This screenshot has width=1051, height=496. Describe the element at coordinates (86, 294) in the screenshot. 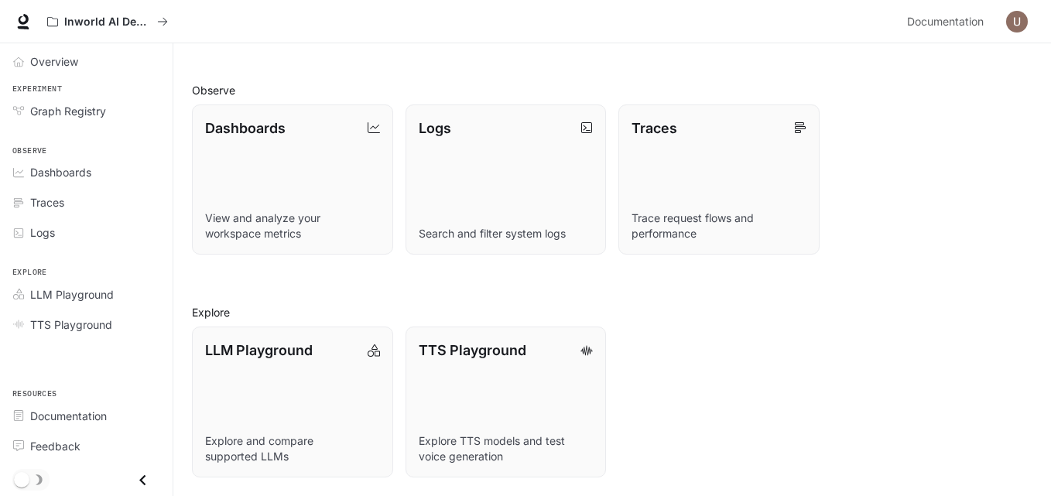

I see `a: LLM Playground` at that location.